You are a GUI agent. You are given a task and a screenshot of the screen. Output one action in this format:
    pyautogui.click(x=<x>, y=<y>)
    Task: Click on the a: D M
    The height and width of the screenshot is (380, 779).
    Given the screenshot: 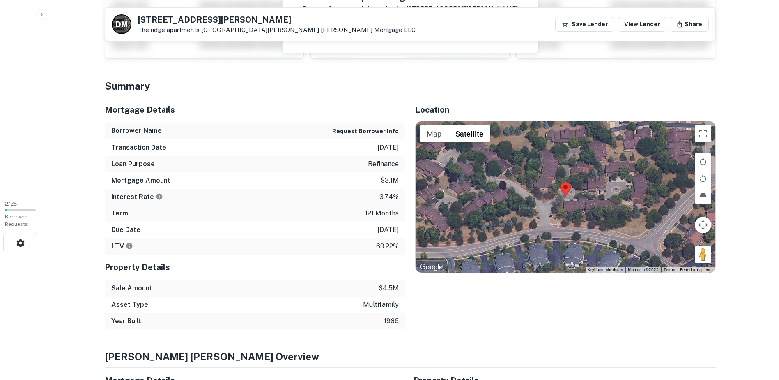 What is the action you would take?
    pyautogui.click(x=122, y=24)
    